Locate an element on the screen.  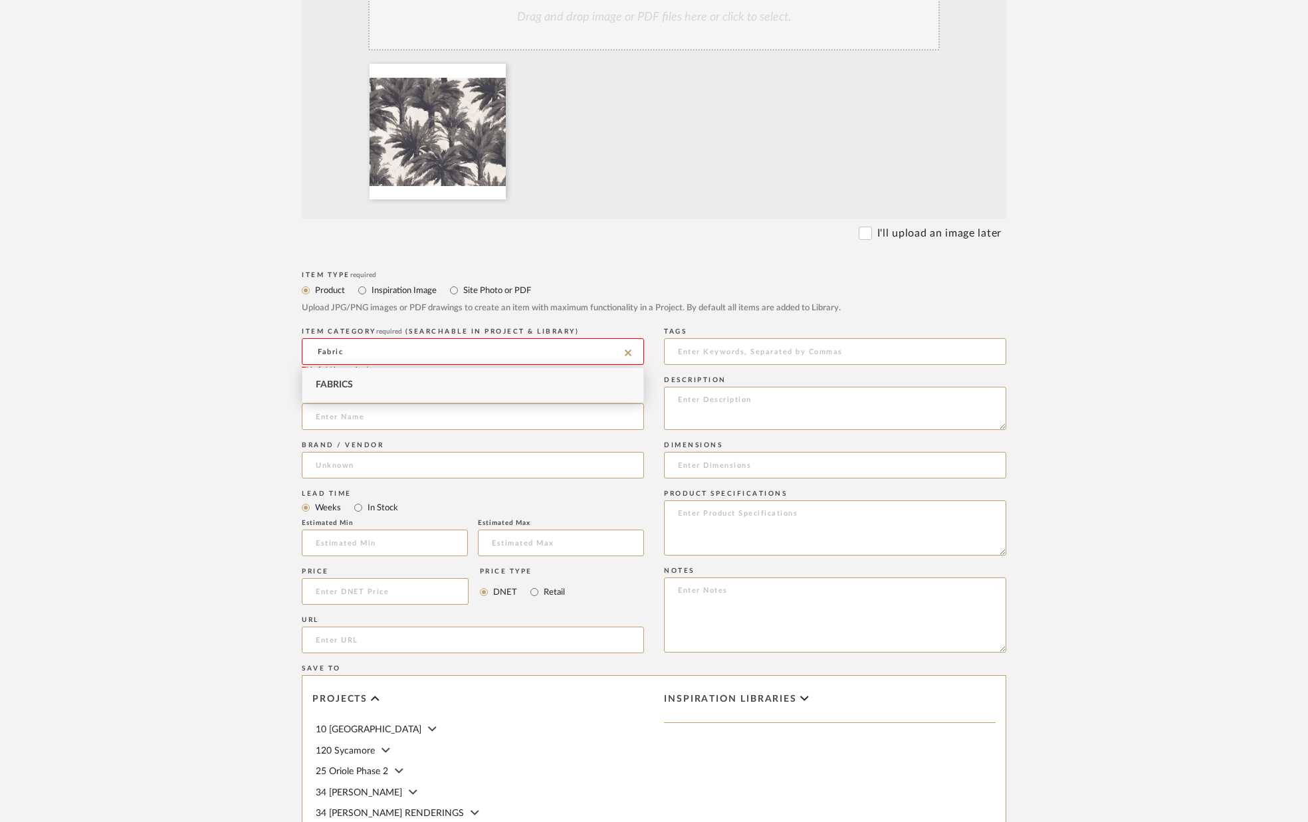
mat-radio-group: Select price type is located at coordinates (523, 592).